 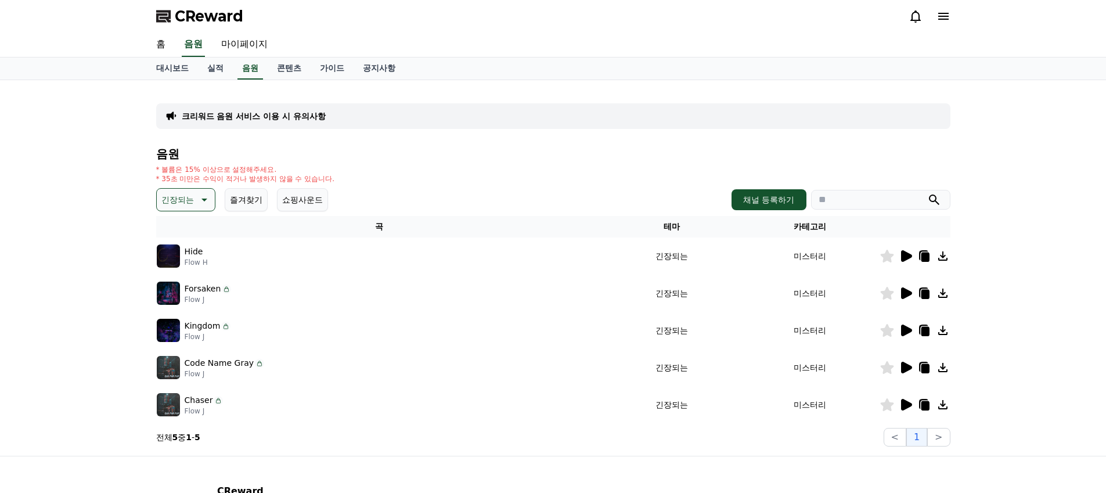 I want to click on button: 쇼핑사운드, so click(x=302, y=200).